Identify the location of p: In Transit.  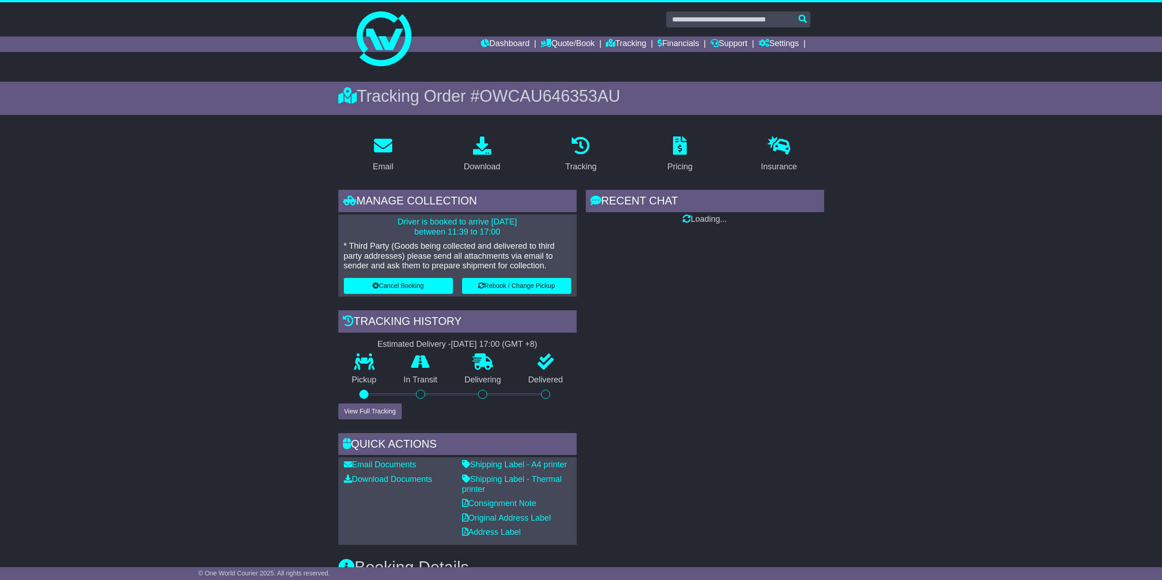
(421, 380).